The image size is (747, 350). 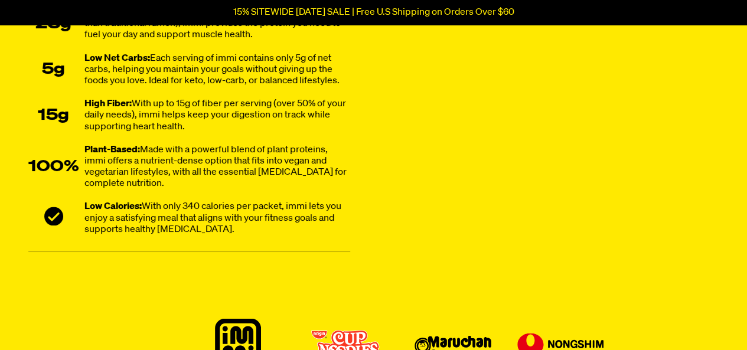 I want to click on strong: Low Calories:, so click(x=113, y=207).